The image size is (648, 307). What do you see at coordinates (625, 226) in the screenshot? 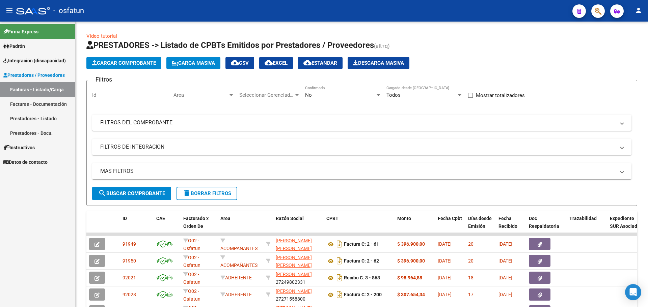
I see `datatable-header-cell: Expediente SUR Asociado` at bounding box center [625, 226].